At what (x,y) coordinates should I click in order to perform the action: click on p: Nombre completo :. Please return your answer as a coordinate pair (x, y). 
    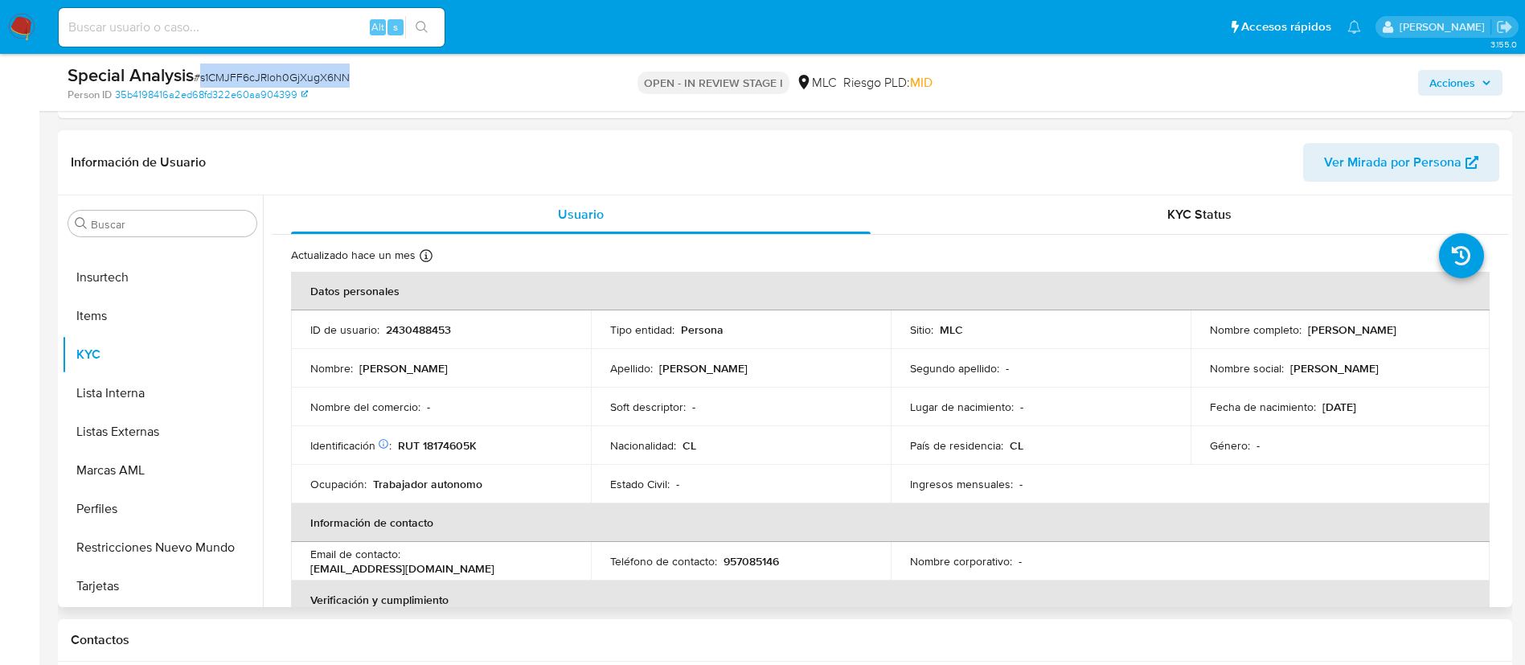
    Looking at the image, I should click on (1256, 330).